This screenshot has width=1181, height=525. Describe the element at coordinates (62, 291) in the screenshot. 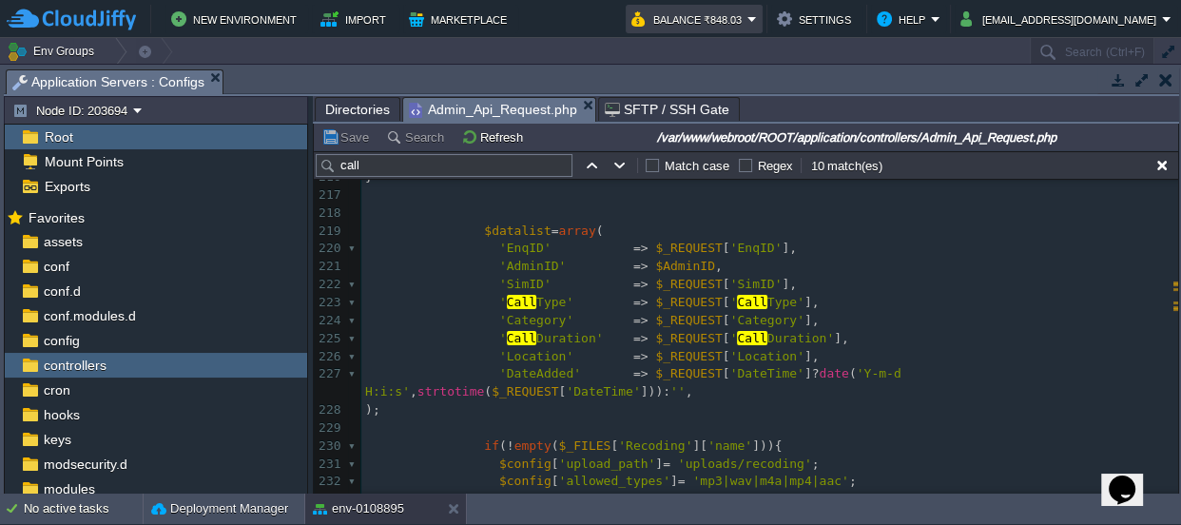

I see `a: conf.d` at that location.